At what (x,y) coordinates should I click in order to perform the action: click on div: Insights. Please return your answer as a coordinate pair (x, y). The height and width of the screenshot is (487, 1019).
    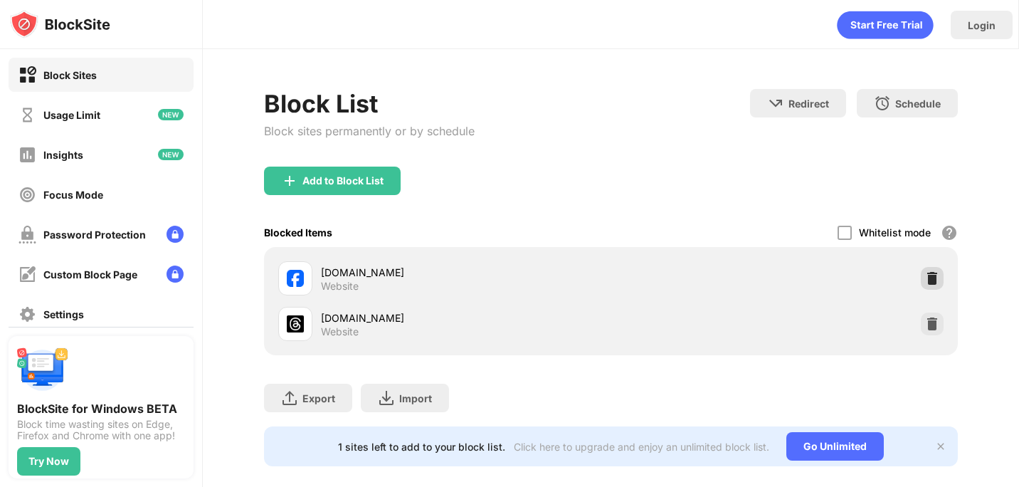
    Looking at the image, I should click on (63, 154).